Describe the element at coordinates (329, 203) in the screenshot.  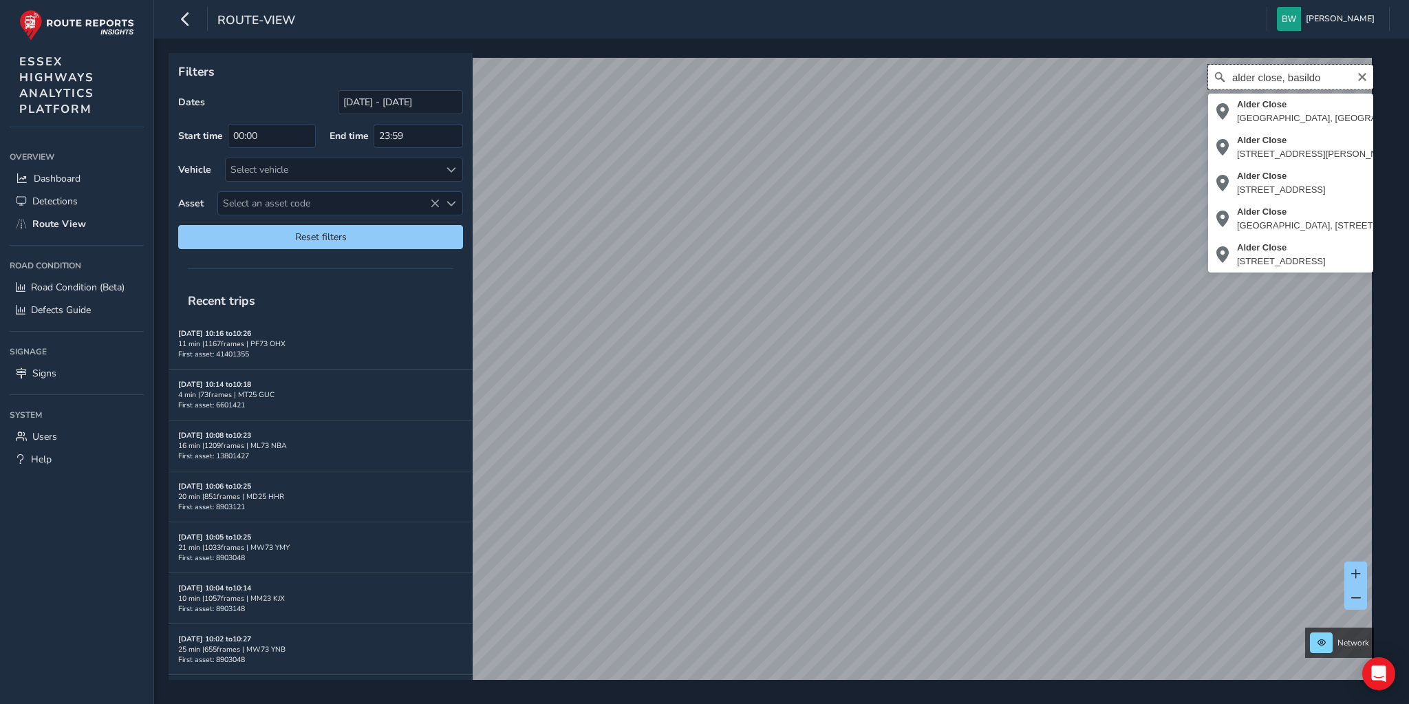
I see `span: Select an asset code` at that location.